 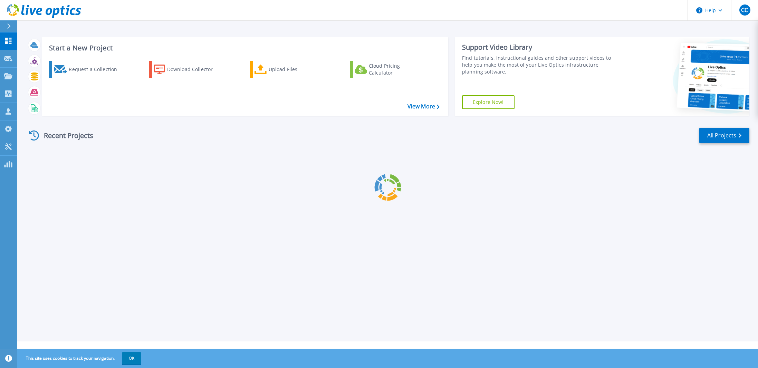 What do you see at coordinates (488, 102) in the screenshot?
I see `a: Explore Now!` at bounding box center [488, 102].